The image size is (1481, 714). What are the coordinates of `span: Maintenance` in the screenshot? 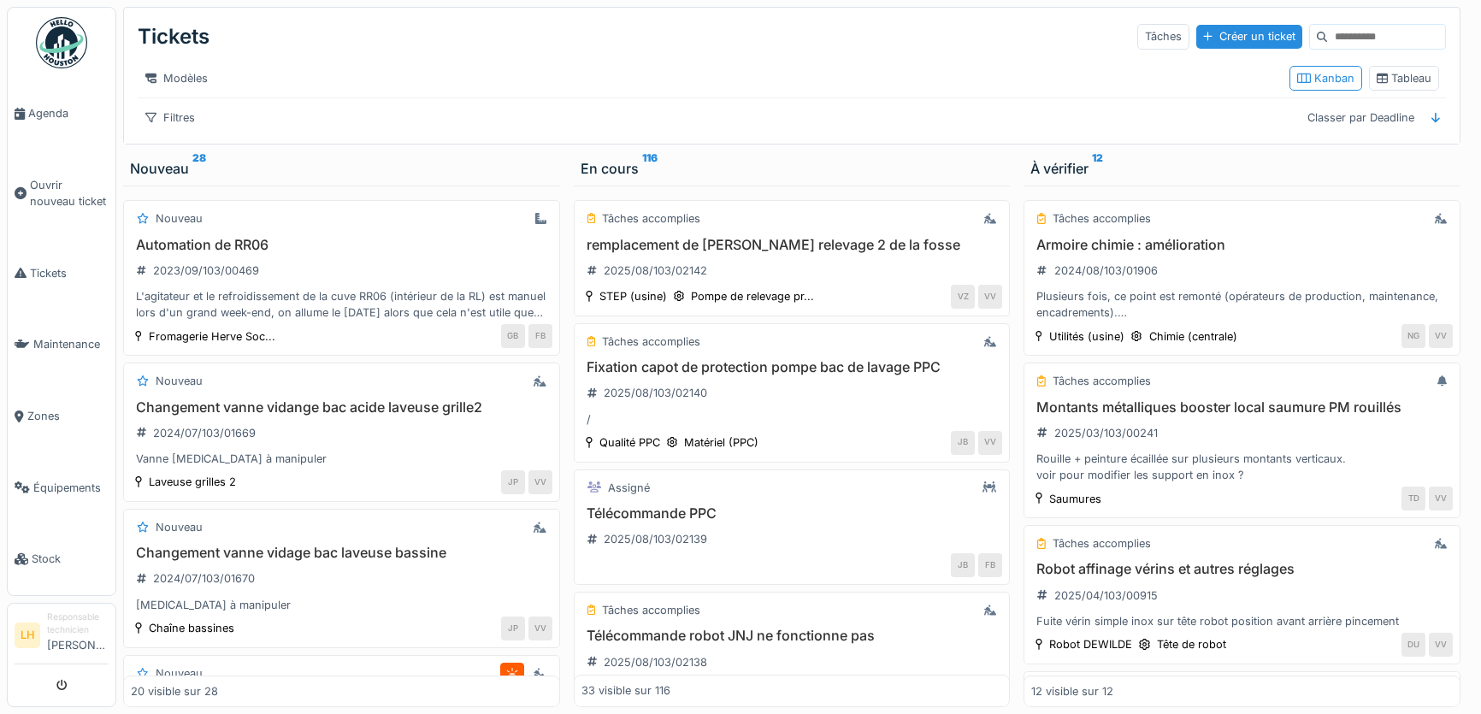 It's located at (71, 344).